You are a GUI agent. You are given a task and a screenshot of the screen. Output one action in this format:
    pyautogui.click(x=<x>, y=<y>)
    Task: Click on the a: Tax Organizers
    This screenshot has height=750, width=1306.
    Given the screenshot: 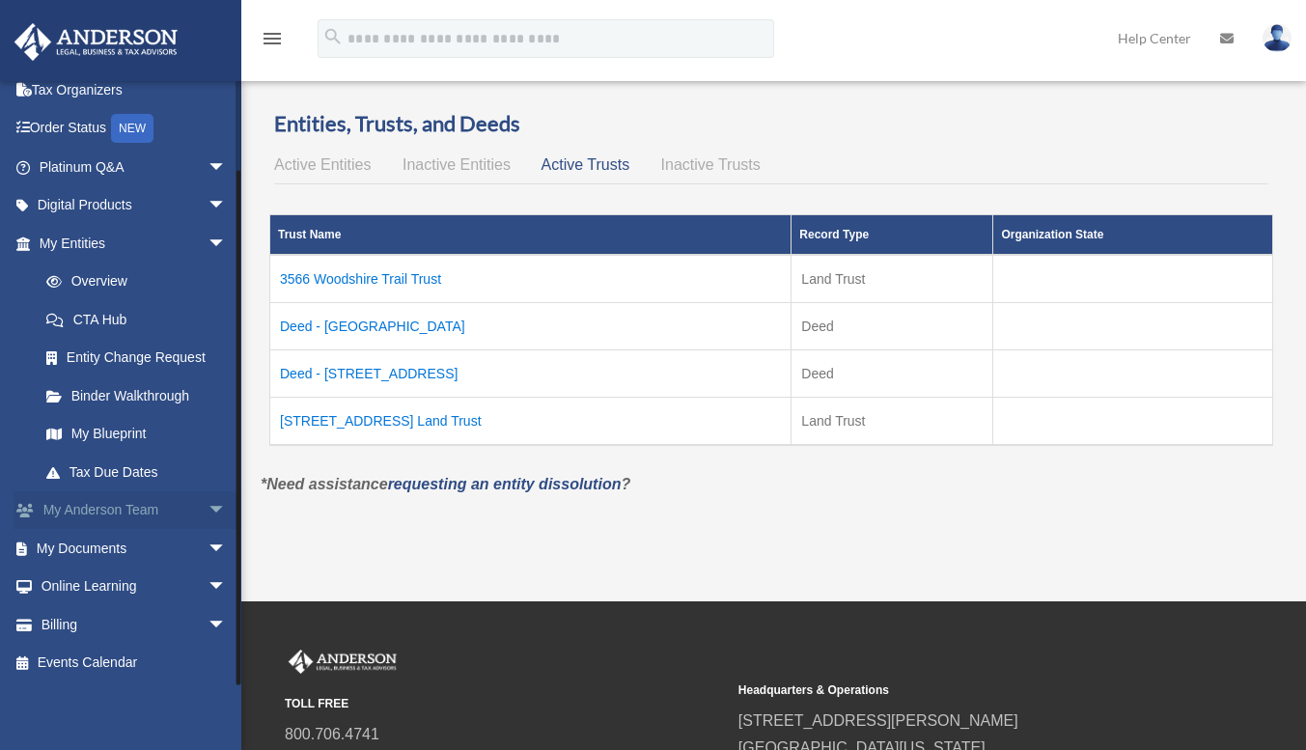 What is the action you would take?
    pyautogui.click(x=134, y=90)
    